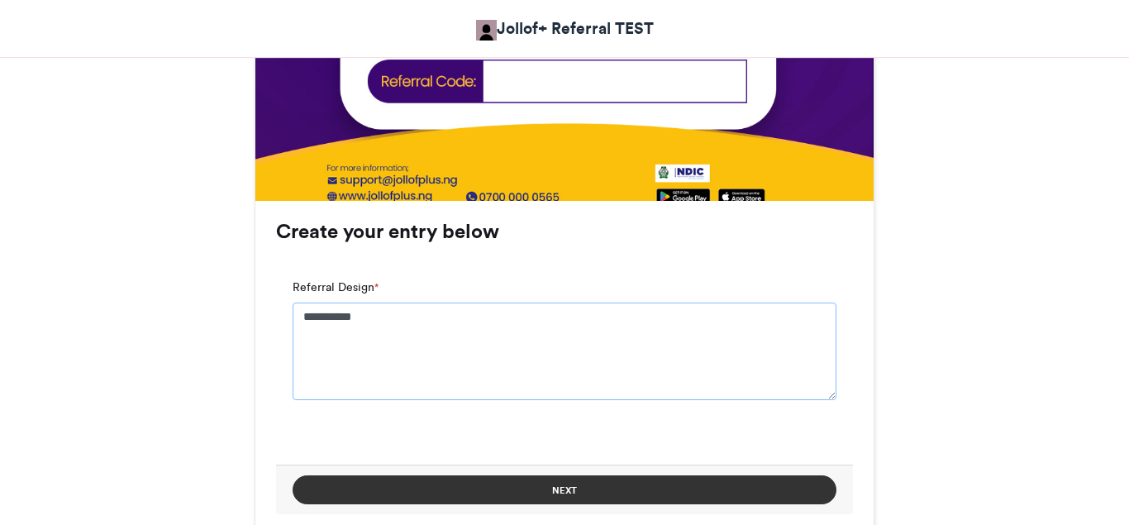 The height and width of the screenshot is (525, 1129). What do you see at coordinates (486, 30) in the screenshot?
I see `img: Jollof+ Referral TEST` at bounding box center [486, 30].